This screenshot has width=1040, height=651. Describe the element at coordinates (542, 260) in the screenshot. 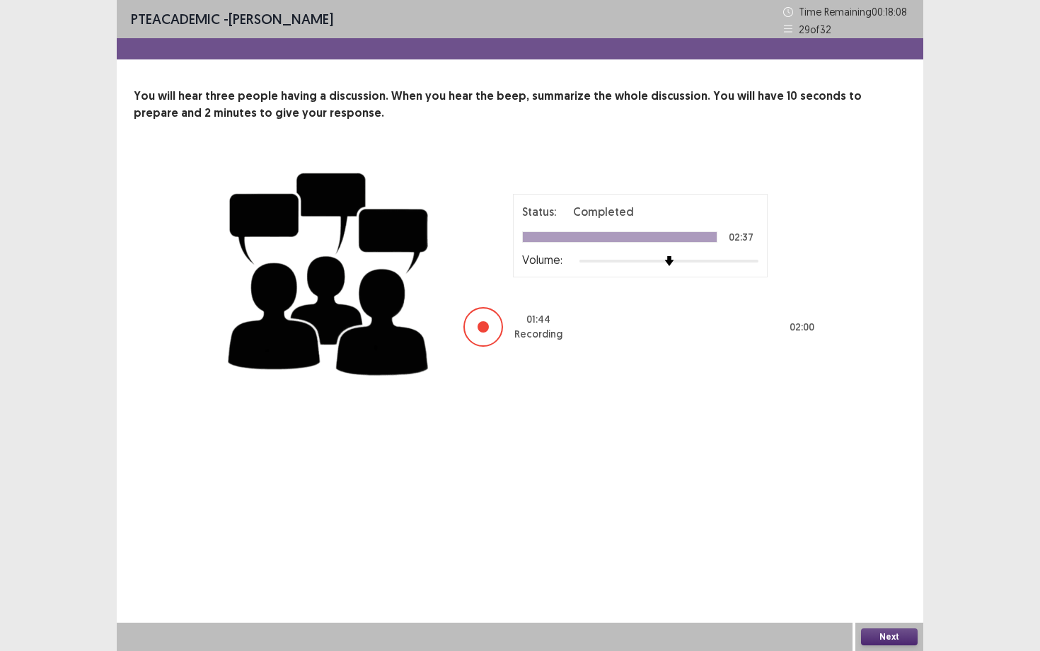

I see `p: Volume:` at that location.